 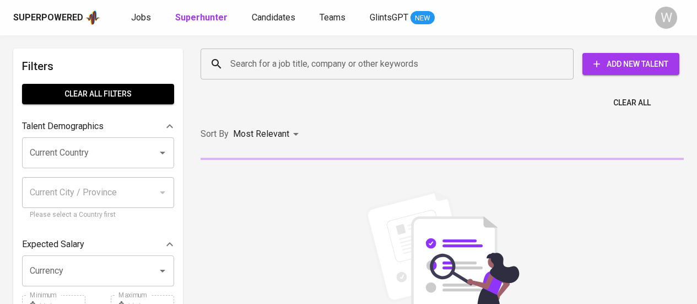 What do you see at coordinates (98, 66) in the screenshot?
I see `h6: Filters` at bounding box center [98, 66].